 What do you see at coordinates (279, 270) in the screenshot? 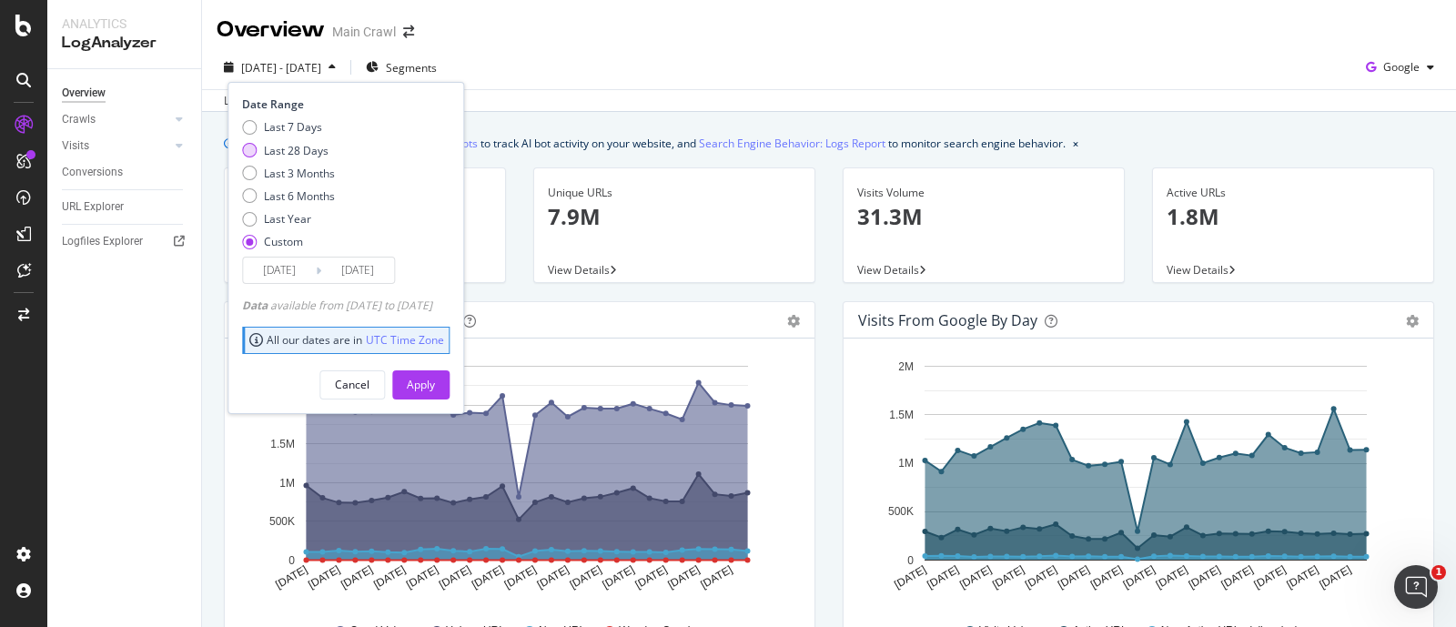
I see `input: Start Date` at bounding box center [279, 270].